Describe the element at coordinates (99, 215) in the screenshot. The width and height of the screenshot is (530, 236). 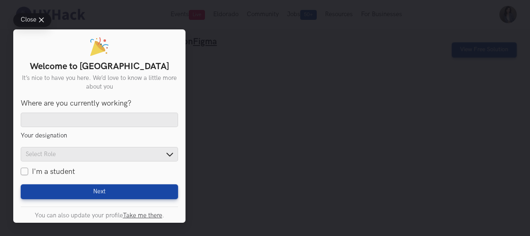
I see `p: You can also update your profile .` at that location.